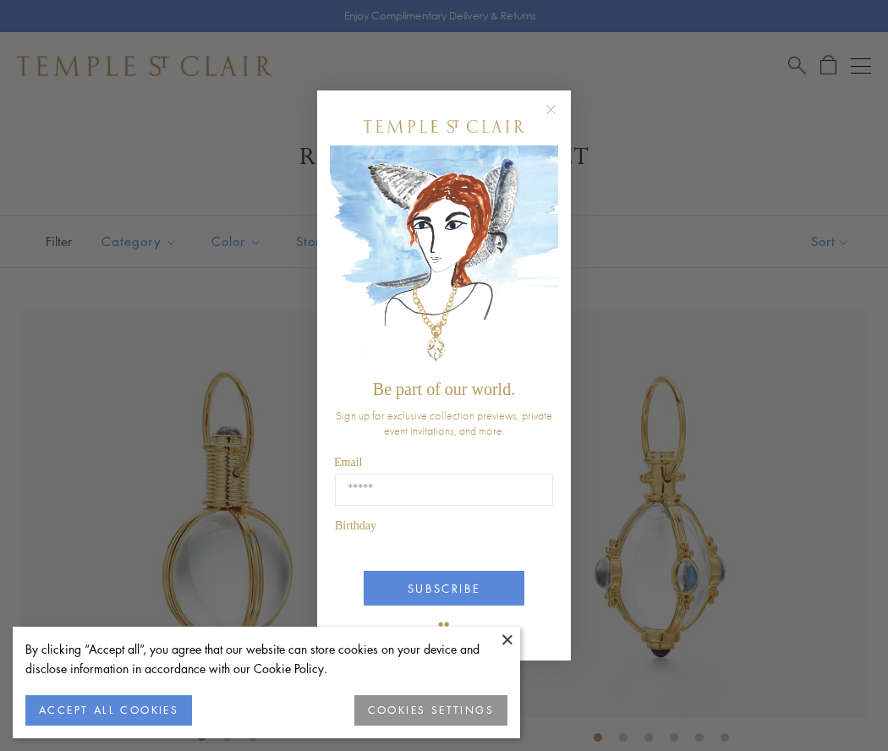 The height and width of the screenshot is (751, 888). I want to click on span: Birthday, so click(355, 525).